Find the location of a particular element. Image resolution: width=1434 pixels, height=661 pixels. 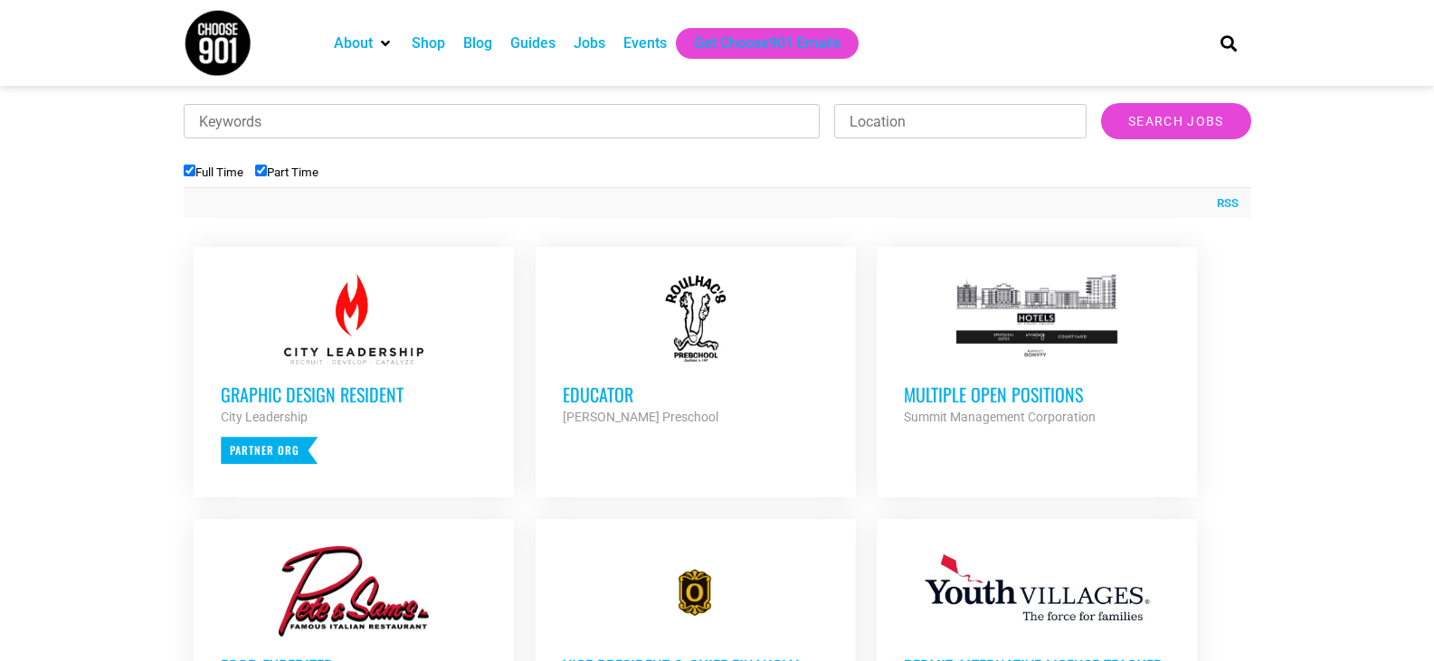

a: Shop is located at coordinates (428, 43).